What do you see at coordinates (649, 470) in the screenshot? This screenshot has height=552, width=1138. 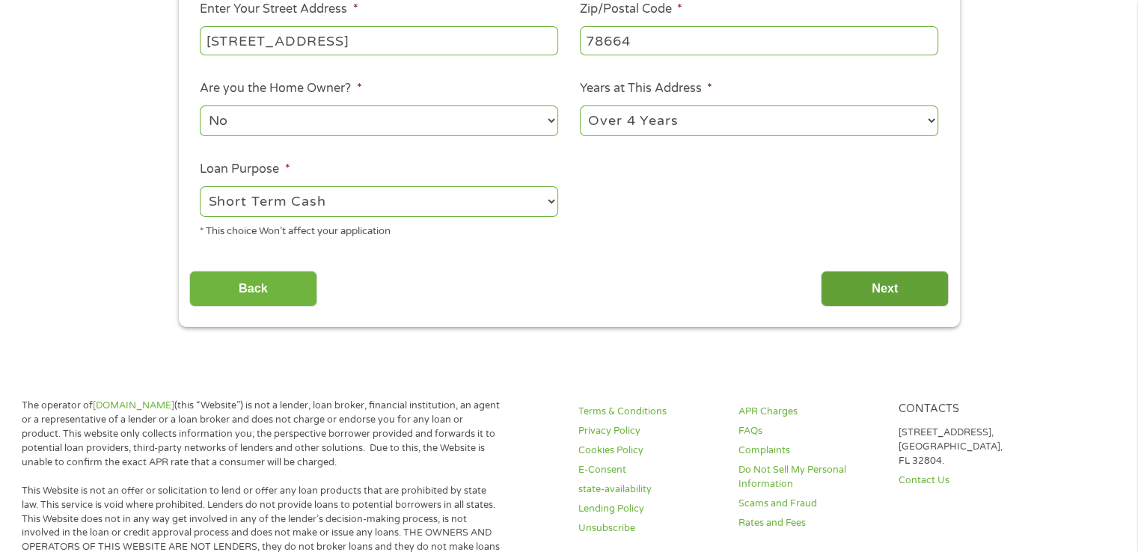 I see `a: E-Consent` at bounding box center [649, 470].